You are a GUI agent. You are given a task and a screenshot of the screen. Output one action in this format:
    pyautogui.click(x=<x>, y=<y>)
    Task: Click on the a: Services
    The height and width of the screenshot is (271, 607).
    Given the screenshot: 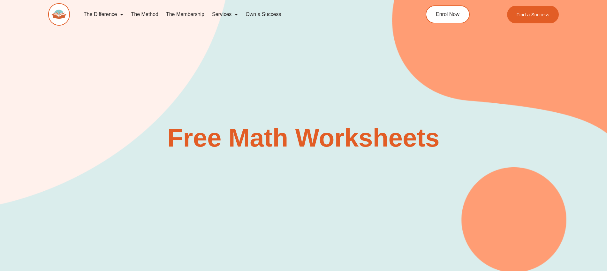 What is the action you would take?
    pyautogui.click(x=225, y=14)
    